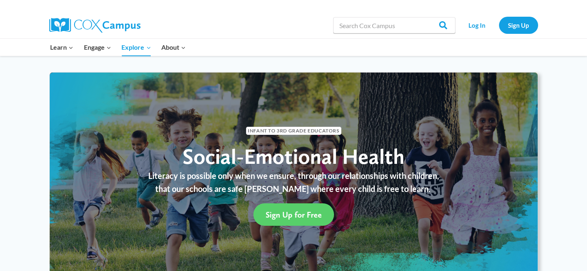 The image size is (587, 271). I want to click on nav: Primary Navigation, so click(118, 47).